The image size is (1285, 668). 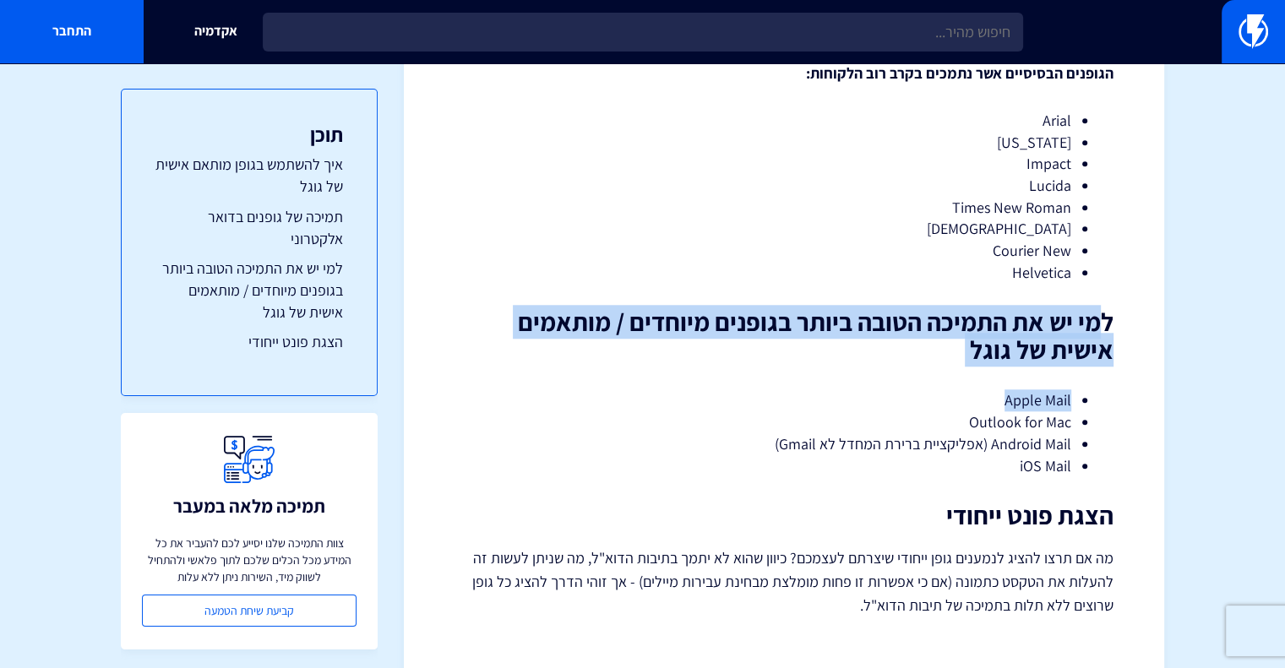 I want to click on li: Times New Roman, so click(x=784, y=208).